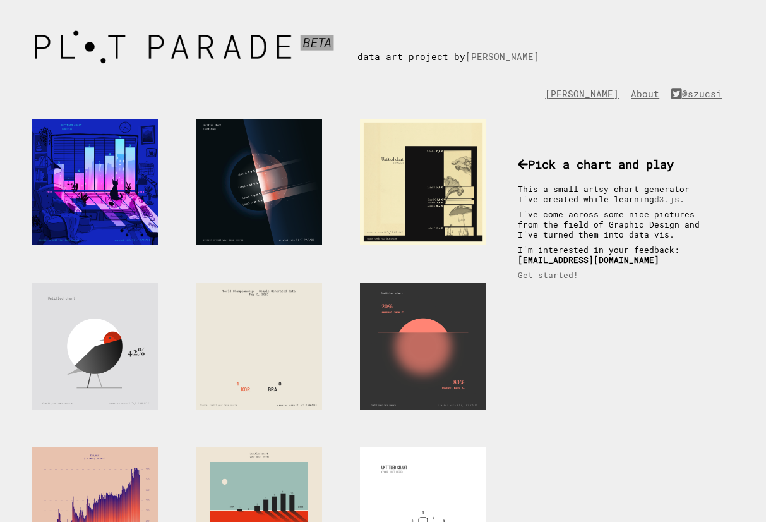 This screenshot has width=766, height=522. Describe the element at coordinates (616, 224) in the screenshot. I see `p: I've come across some nice pictures from the field of Graphic Design and I've turned them into da...` at that location.